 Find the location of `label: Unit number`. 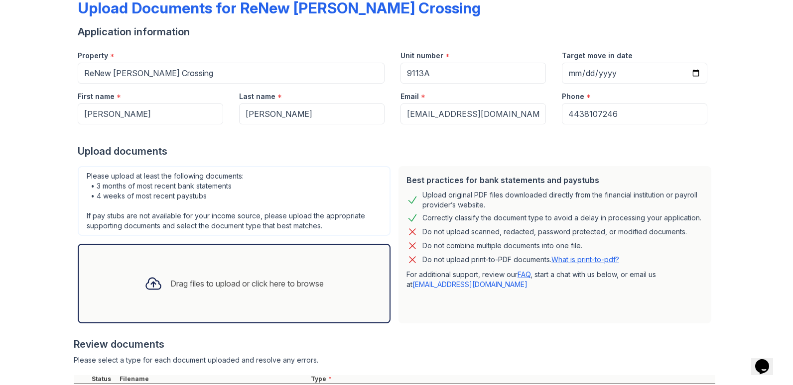

label: Unit number is located at coordinates (422, 56).